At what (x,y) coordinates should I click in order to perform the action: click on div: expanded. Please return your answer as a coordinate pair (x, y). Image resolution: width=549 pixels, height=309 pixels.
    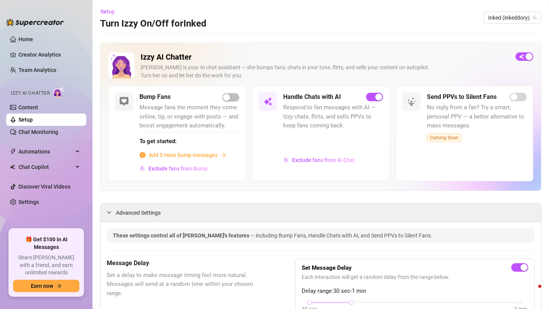
    Looking at the image, I should click on (111, 213).